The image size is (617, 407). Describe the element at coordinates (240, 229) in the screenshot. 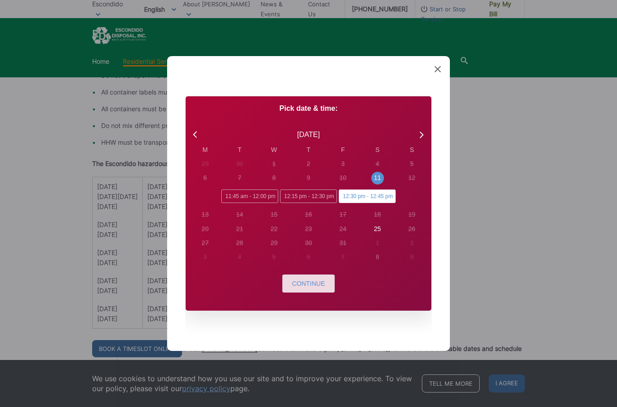

I see `div: 21` at that location.